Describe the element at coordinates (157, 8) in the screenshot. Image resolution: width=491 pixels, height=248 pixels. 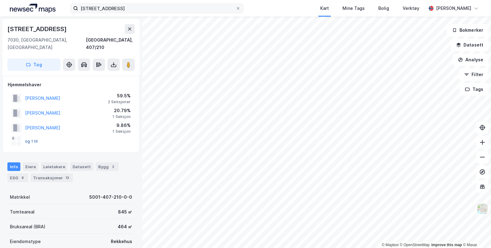
I see `input: Søk på adresse, matrikkel, gårdeiere, leietakere eller personer` at that location.